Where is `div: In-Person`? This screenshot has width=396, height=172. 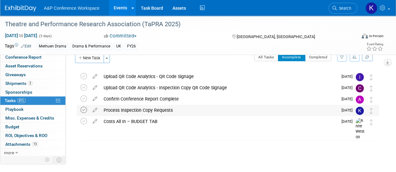
div: In-Person is located at coordinates (376, 36).